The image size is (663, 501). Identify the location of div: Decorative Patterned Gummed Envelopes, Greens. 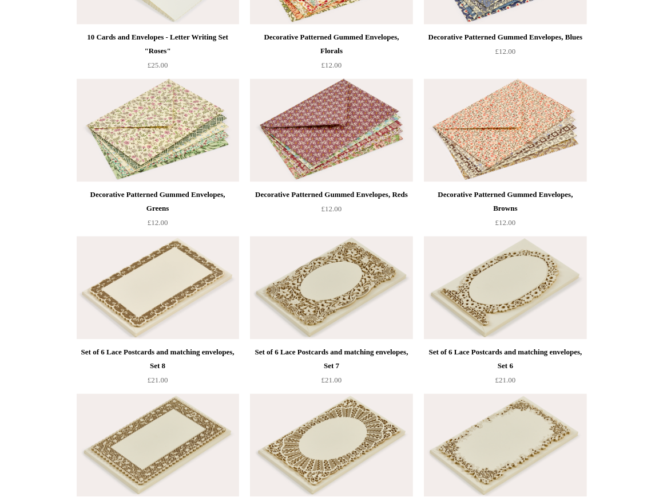
(158, 202).